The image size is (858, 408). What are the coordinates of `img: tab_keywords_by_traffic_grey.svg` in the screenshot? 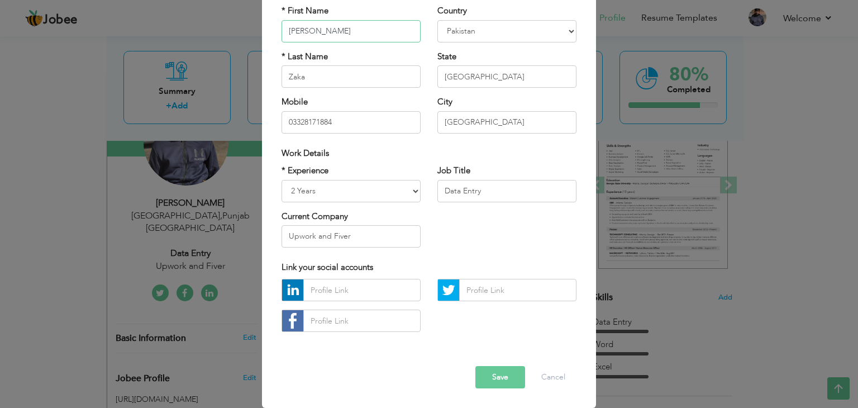 It's located at (116, 69).